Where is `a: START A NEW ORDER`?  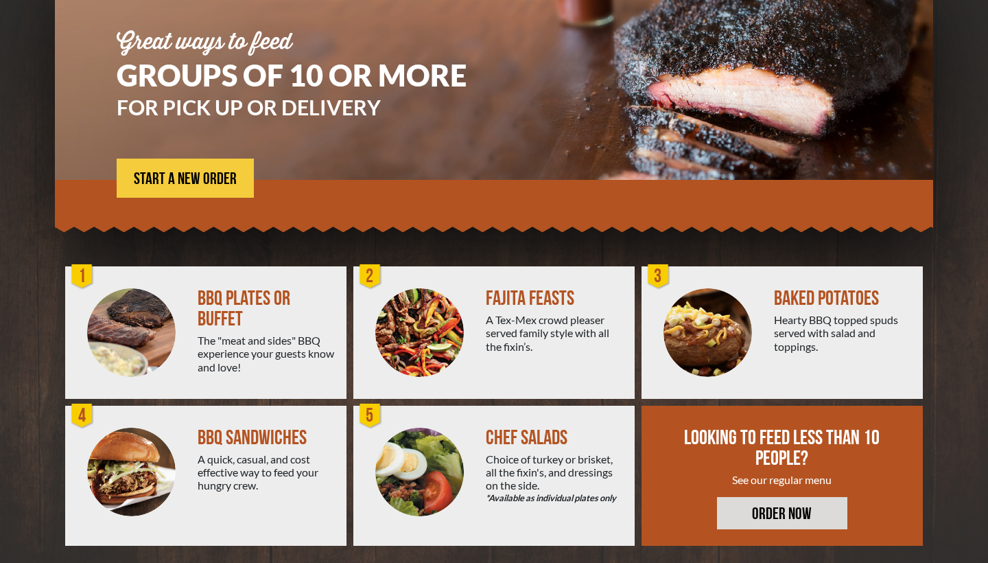 a: START A NEW ORDER is located at coordinates (185, 178).